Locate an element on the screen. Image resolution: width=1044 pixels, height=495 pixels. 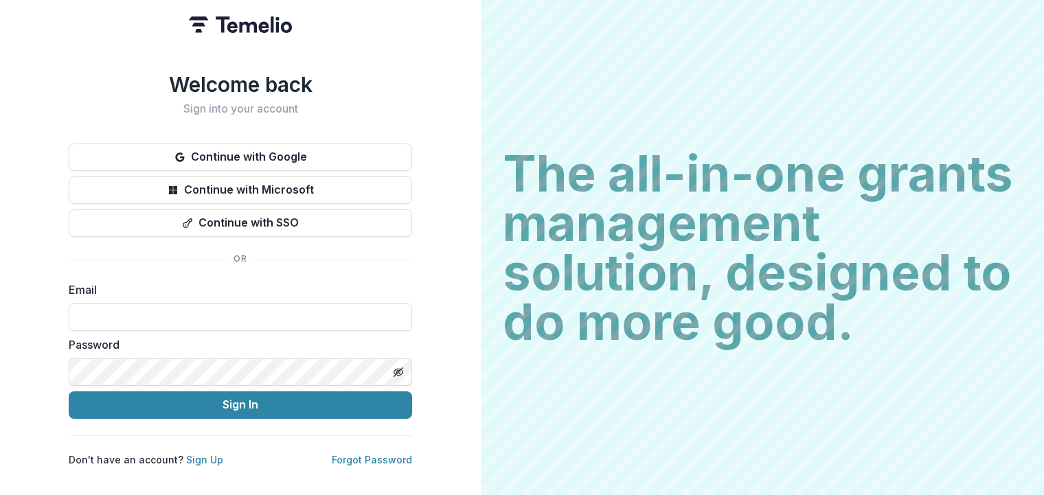
h1: Welcome back is located at coordinates (240, 84).